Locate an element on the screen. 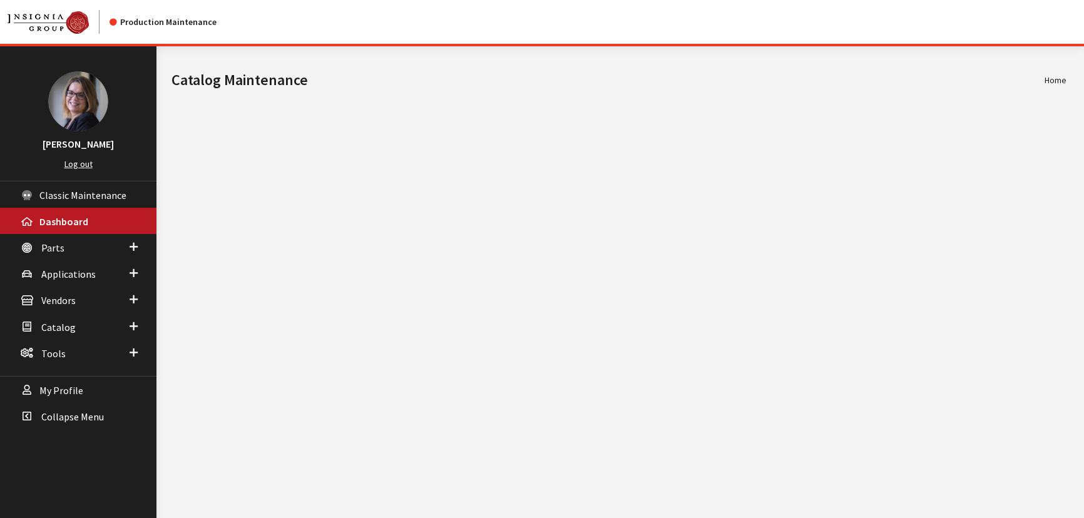 This screenshot has height=518, width=1084. span: Parts is located at coordinates (53, 248).